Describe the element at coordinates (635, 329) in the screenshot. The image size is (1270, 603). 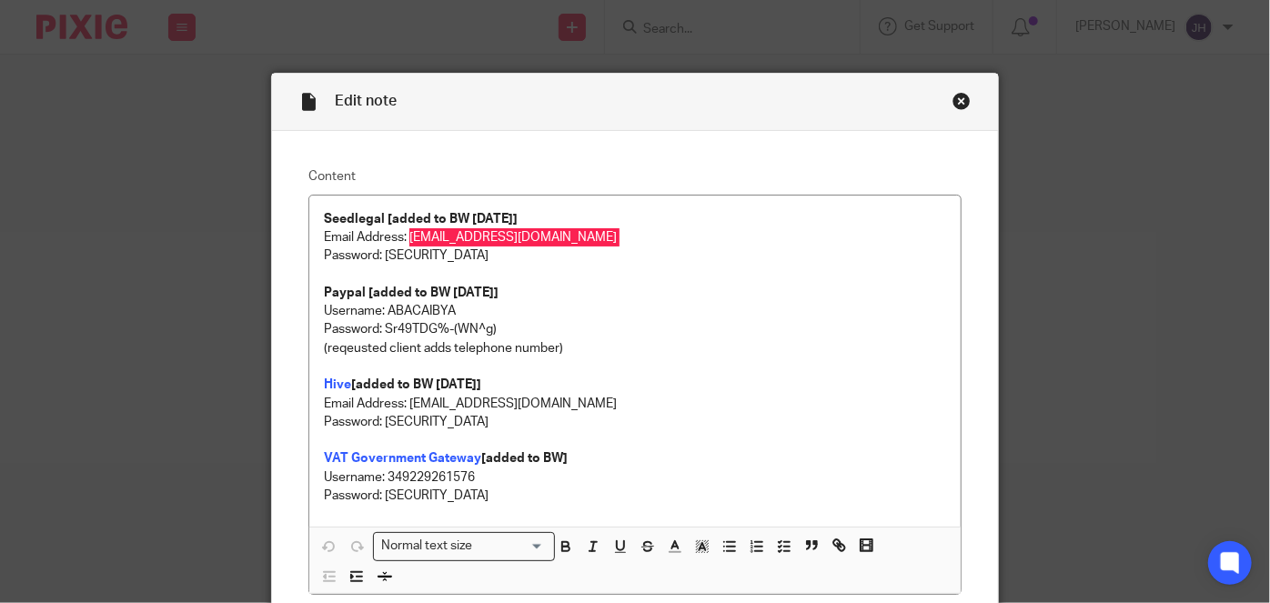
I see `p: Password: Sr49TDG%-(WN^g)` at that location.